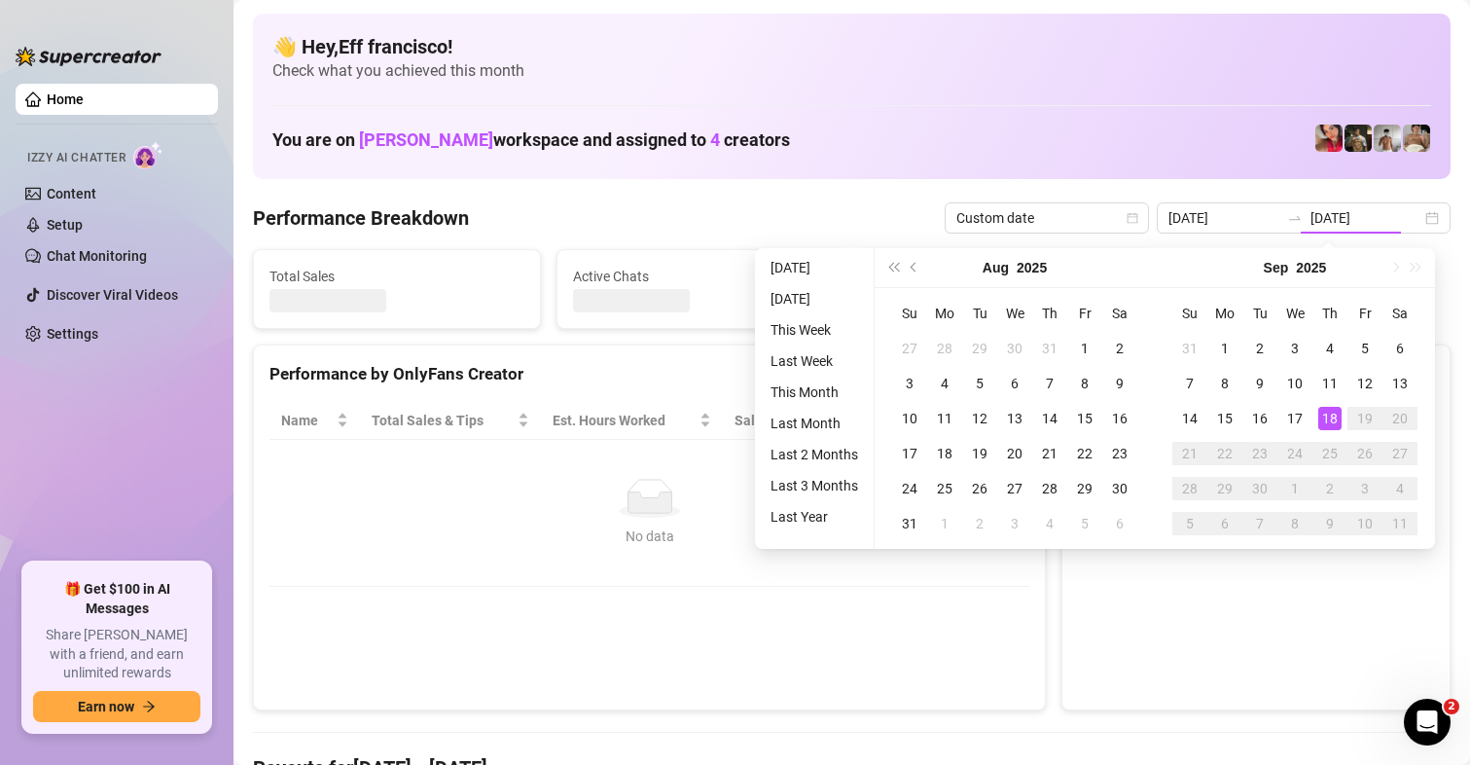 This screenshot has height=765, width=1470. I want to click on div: Sales by OnlyFans Creator, so click(1256, 374).